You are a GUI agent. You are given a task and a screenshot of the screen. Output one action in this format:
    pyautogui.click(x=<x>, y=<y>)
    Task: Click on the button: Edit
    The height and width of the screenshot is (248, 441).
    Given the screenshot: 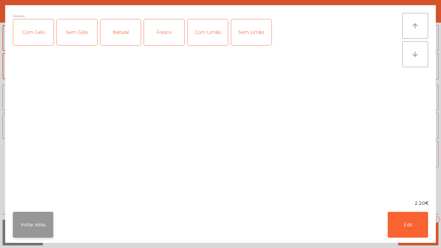 What is the action you would take?
    pyautogui.click(x=408, y=225)
    